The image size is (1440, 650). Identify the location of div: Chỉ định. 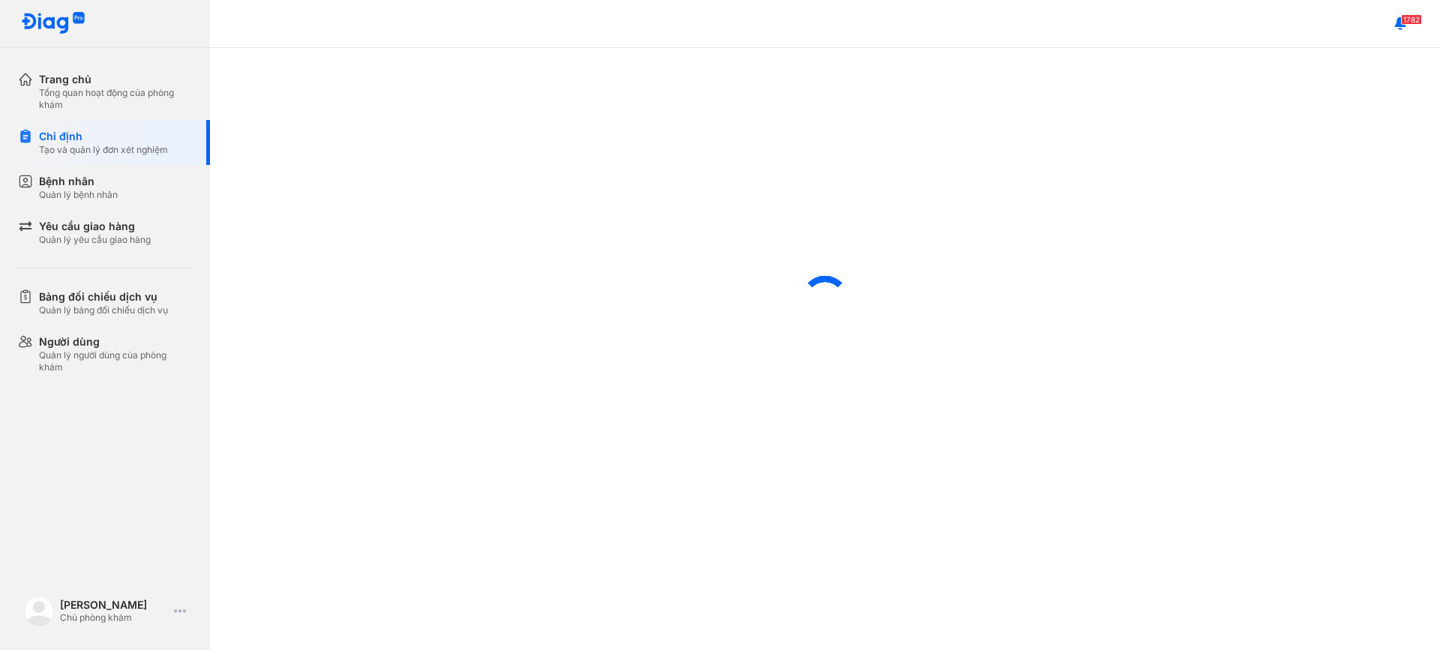
(104, 137).